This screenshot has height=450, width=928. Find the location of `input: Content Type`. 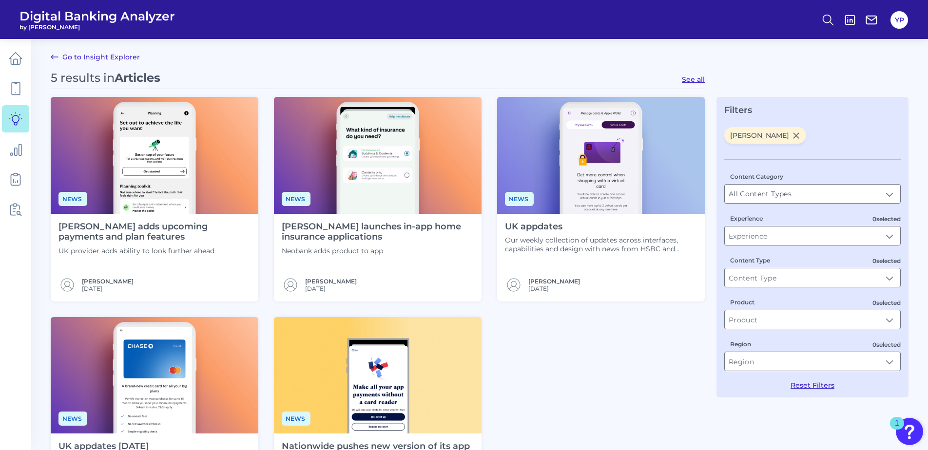

input: Content Type is located at coordinates (812, 278).